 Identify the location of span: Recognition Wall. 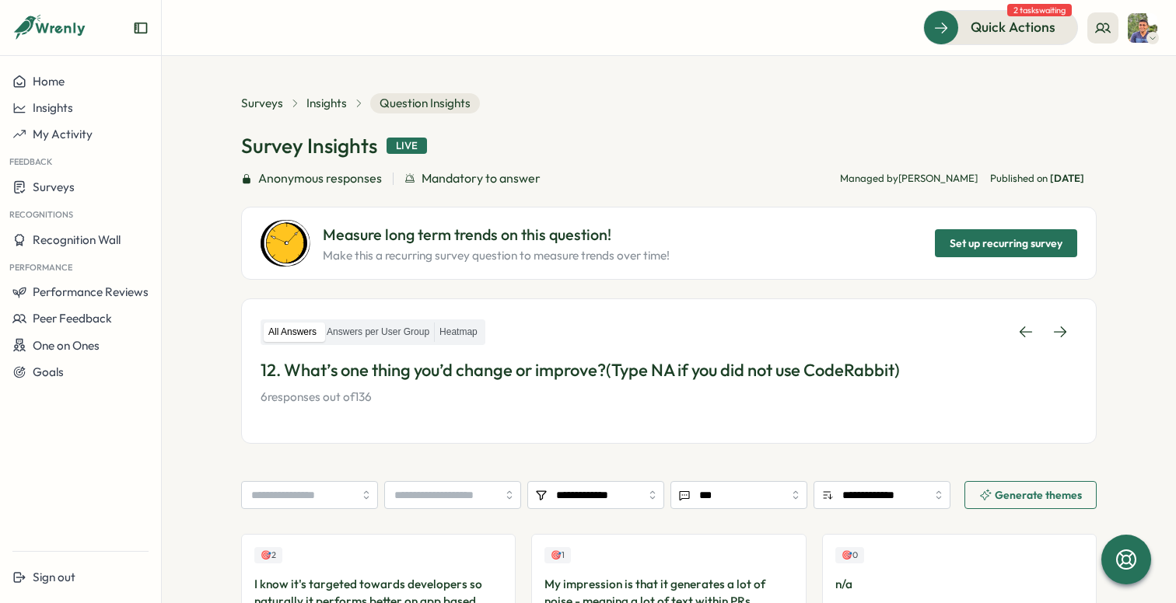
(76, 239).